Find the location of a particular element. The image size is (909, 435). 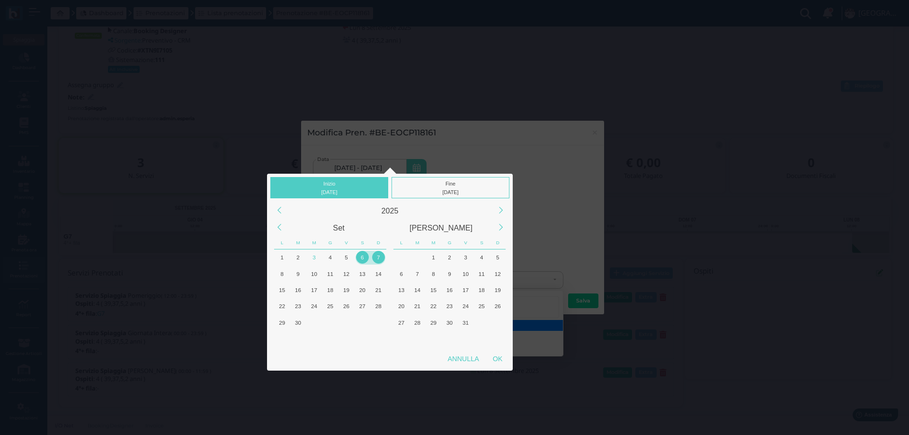

div: Sabato, Settembre 13 is located at coordinates (362, 274).